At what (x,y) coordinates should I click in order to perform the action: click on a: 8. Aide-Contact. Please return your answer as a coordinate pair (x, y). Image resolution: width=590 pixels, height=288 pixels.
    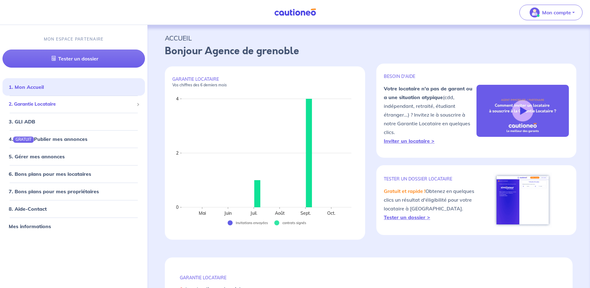
    Looking at the image, I should click on (28, 209).